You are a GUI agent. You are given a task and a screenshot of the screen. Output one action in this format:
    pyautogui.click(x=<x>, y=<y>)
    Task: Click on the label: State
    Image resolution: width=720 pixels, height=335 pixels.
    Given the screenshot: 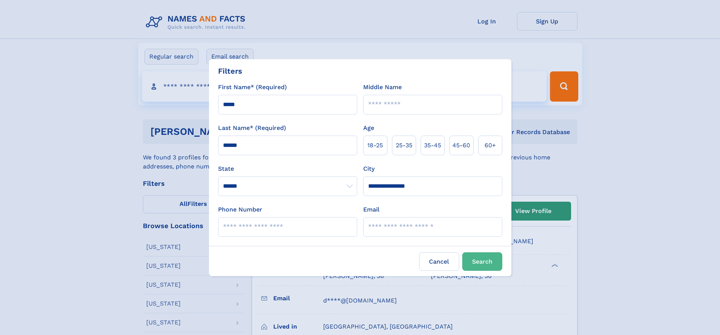 What is the action you would take?
    pyautogui.click(x=288, y=169)
    